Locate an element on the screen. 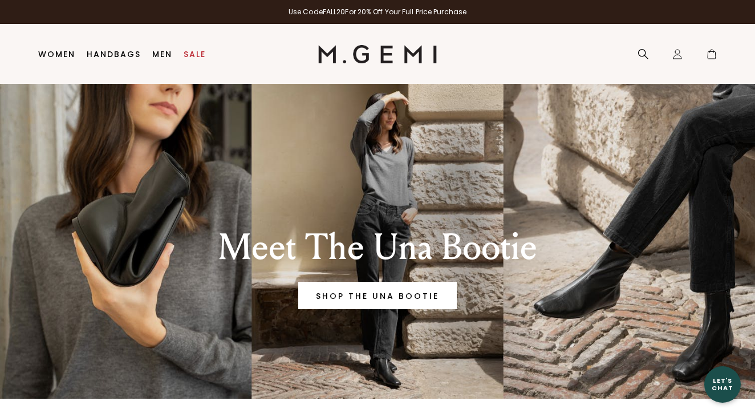 The height and width of the screenshot is (417, 755). img: M.Gemi is located at coordinates (377, 54).